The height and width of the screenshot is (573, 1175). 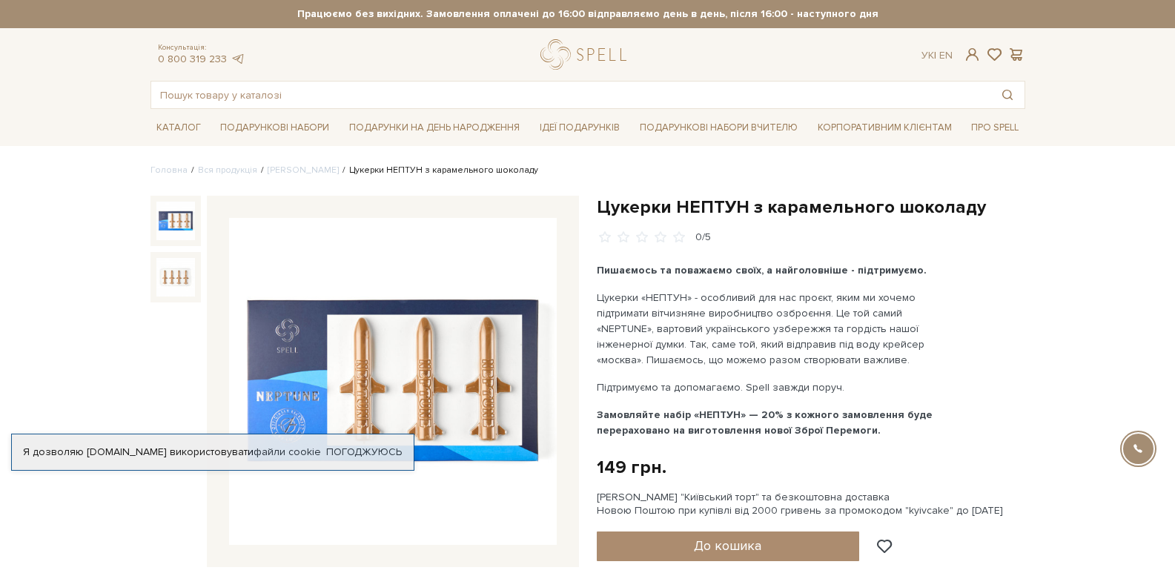 What do you see at coordinates (728, 547) in the screenshot?
I see `button: До кошика` at bounding box center [728, 547].